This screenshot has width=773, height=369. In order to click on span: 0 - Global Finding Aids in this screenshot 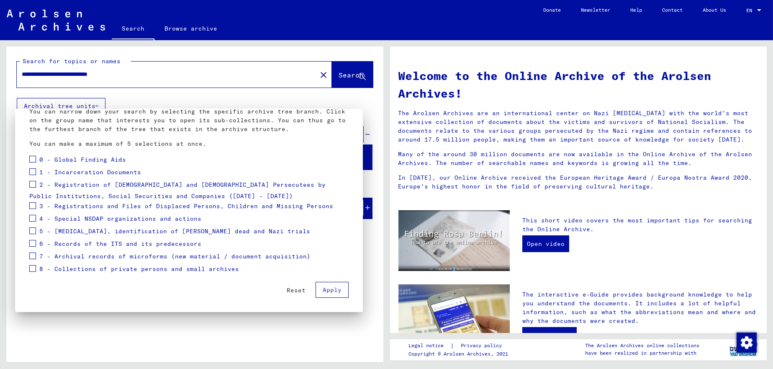, I will do `click(83, 160)`.